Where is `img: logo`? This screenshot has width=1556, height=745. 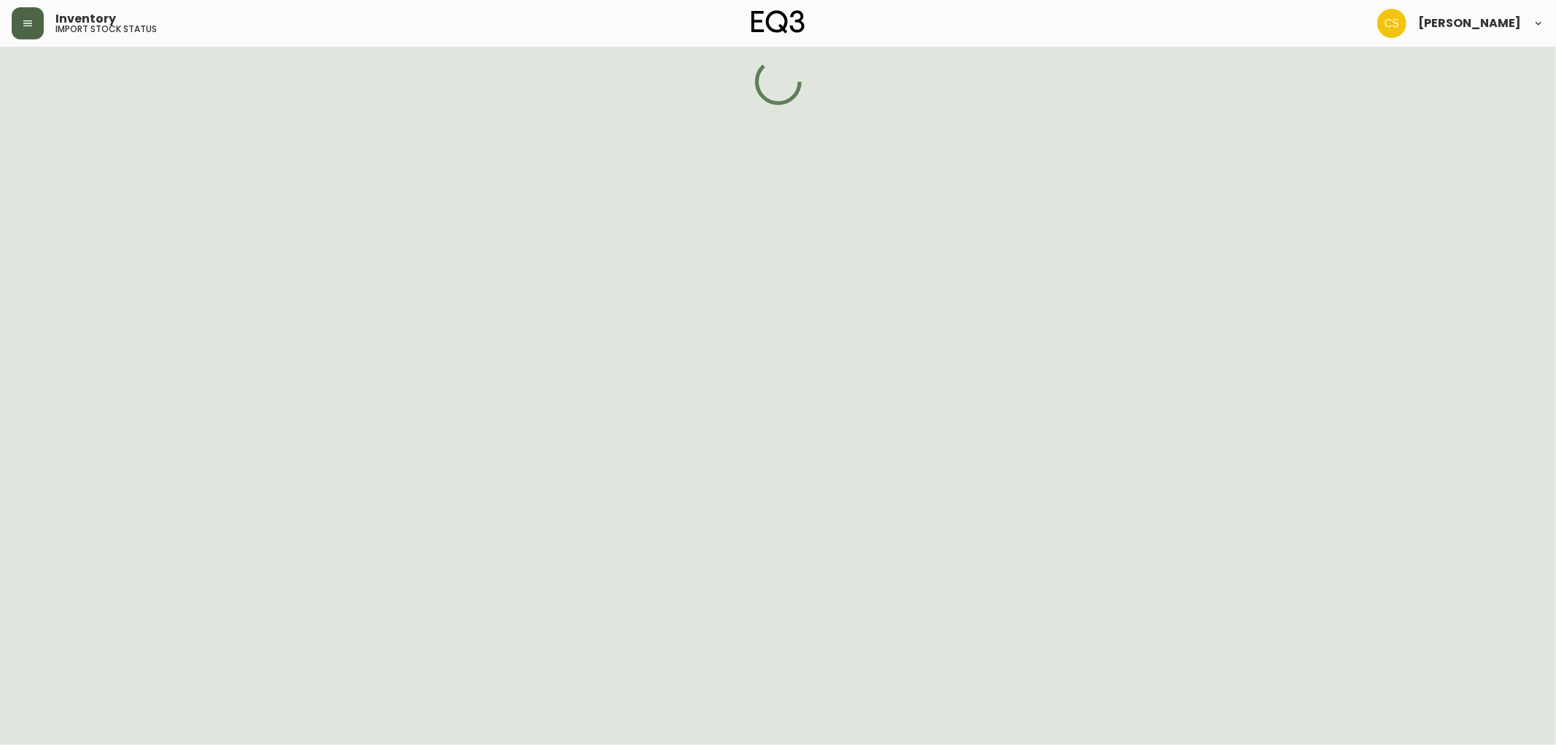
img: logo is located at coordinates (778, 22).